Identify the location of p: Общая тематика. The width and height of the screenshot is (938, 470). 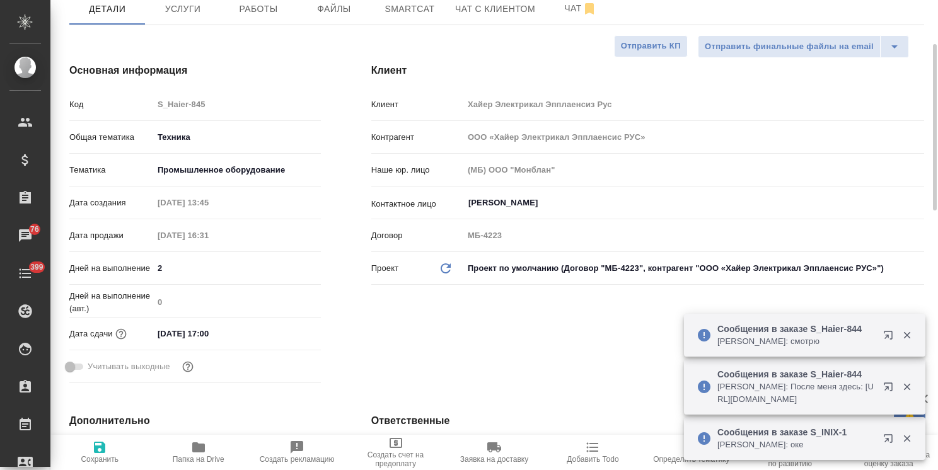
(111, 137).